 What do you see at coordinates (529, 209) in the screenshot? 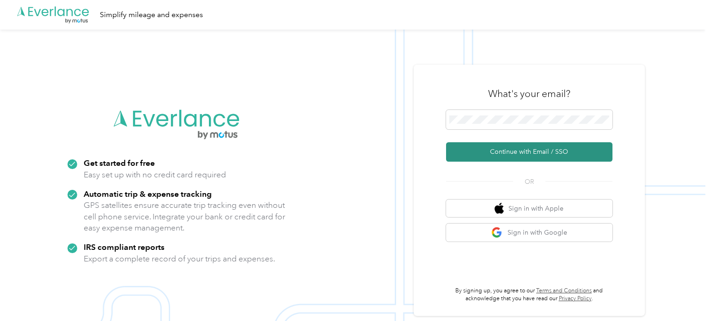
I see `button: apple logoSign in with Apple` at bounding box center [529, 209].